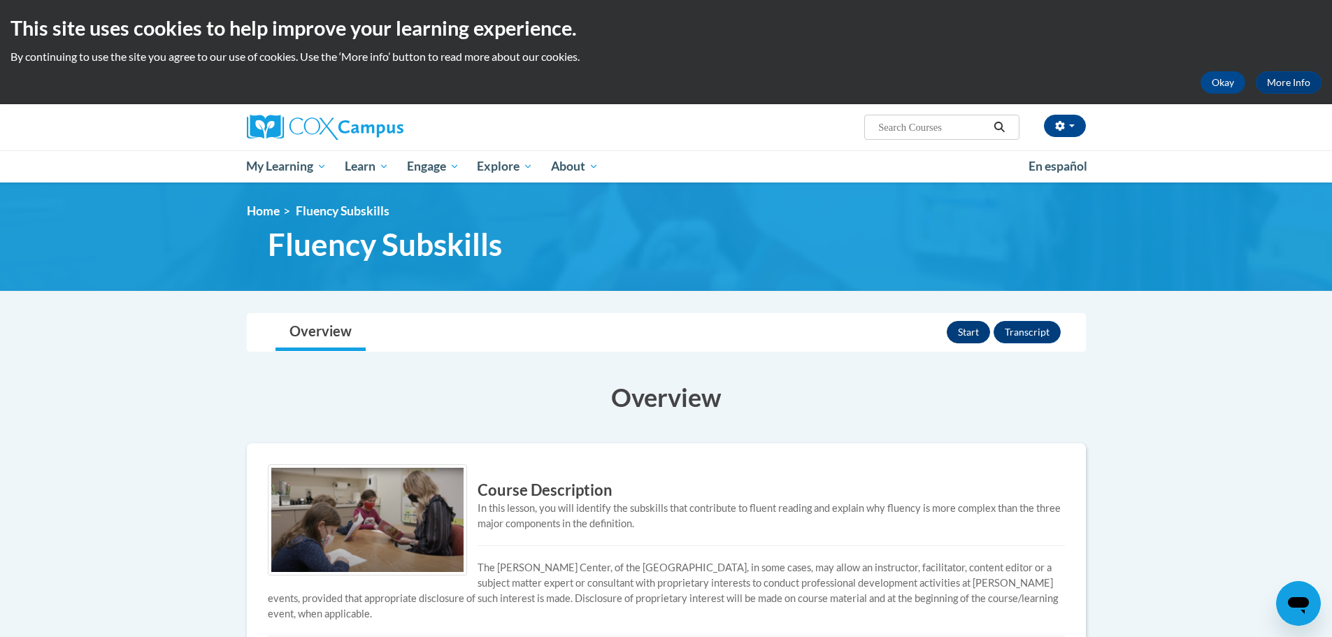 The height and width of the screenshot is (637, 1332). Describe the element at coordinates (666, 166) in the screenshot. I see `div: Main menu` at that location.